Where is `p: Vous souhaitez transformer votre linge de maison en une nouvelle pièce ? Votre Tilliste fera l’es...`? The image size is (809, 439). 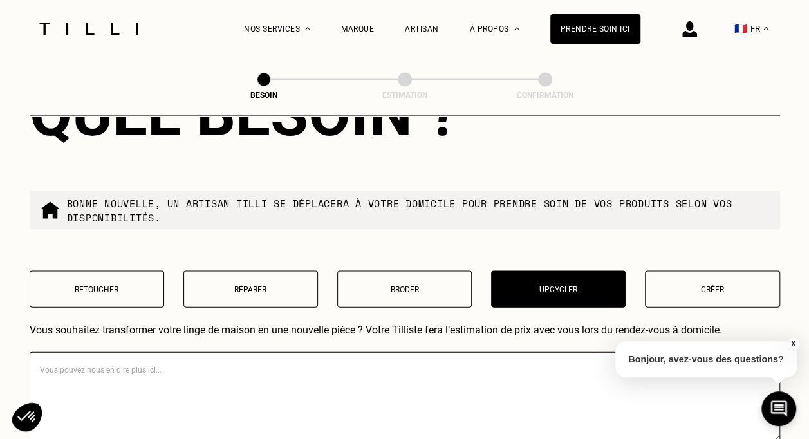 p: Vous souhaitez transformer votre linge de maison en une nouvelle pièce ? Votre Tilliste fera l’es... is located at coordinates (405, 329).